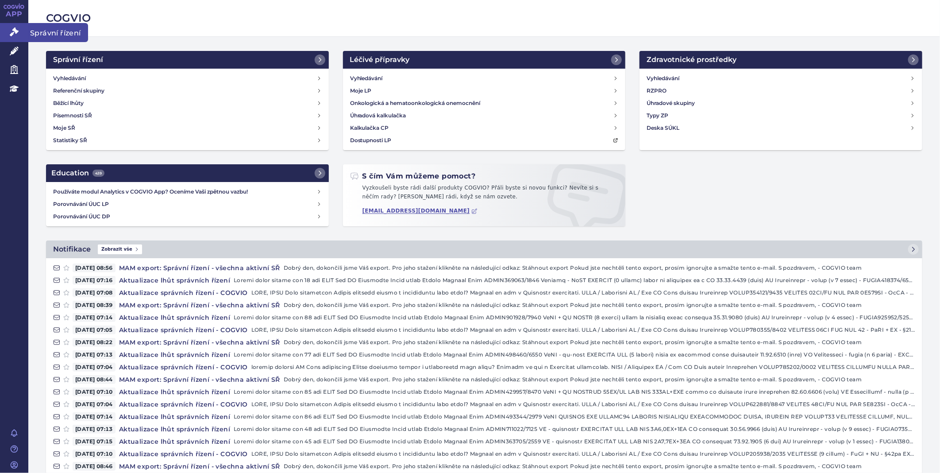  Describe the element at coordinates (484, 18) in the screenshot. I see `h2: COGVIO` at that location.